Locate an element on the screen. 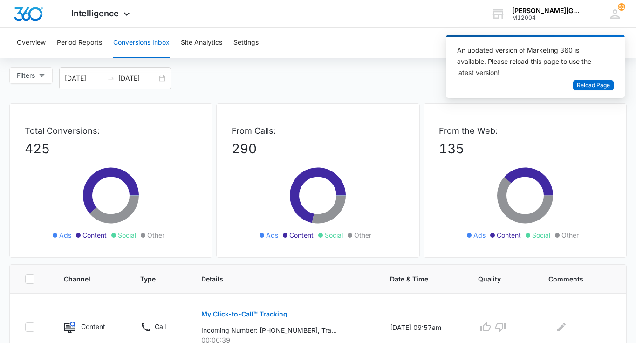 Image resolution: width=636 pixels, height=343 pixels. button: Settings is located at coordinates (246, 43).